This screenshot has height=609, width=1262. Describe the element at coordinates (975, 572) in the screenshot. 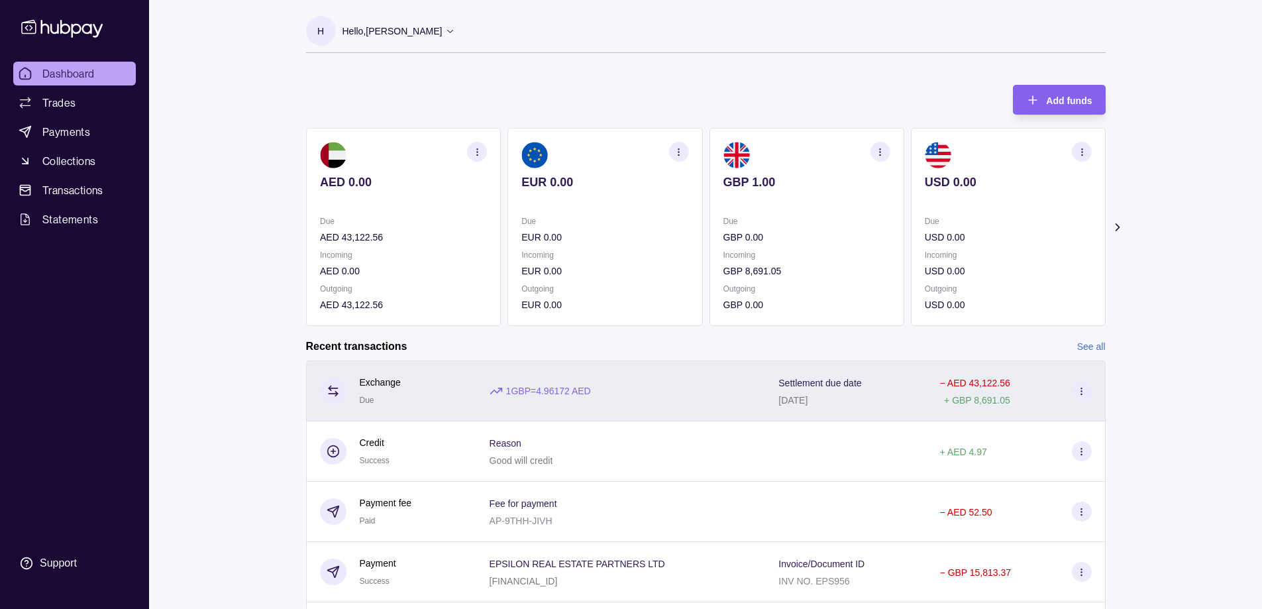

I see `p: − GBP 15,813.37` at that location.